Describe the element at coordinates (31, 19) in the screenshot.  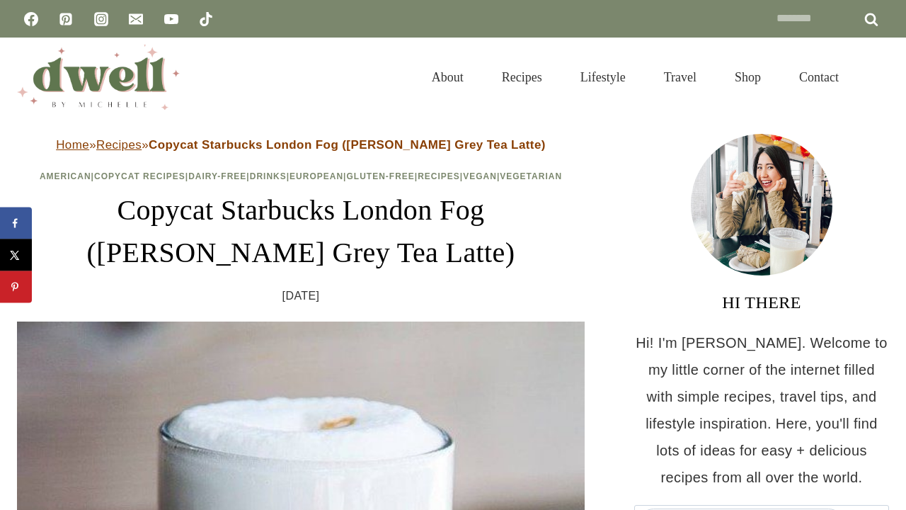
I see `a: Facebook` at that location.